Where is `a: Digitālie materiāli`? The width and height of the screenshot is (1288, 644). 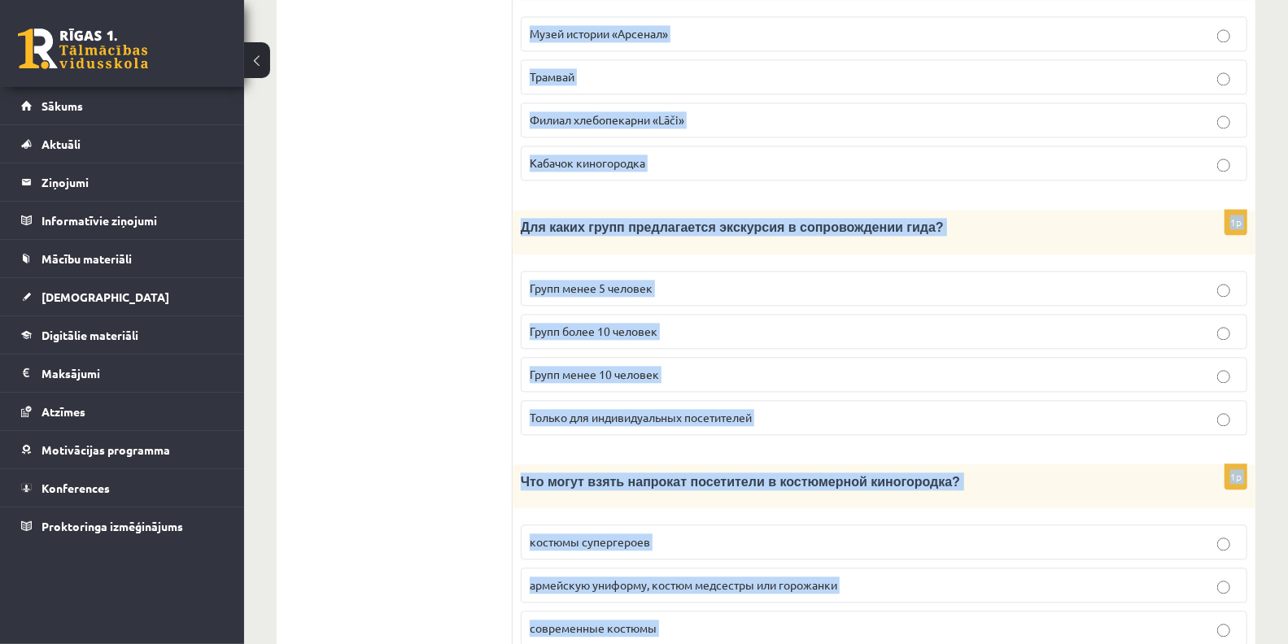 a: Digitālie materiāli is located at coordinates (122, 335).